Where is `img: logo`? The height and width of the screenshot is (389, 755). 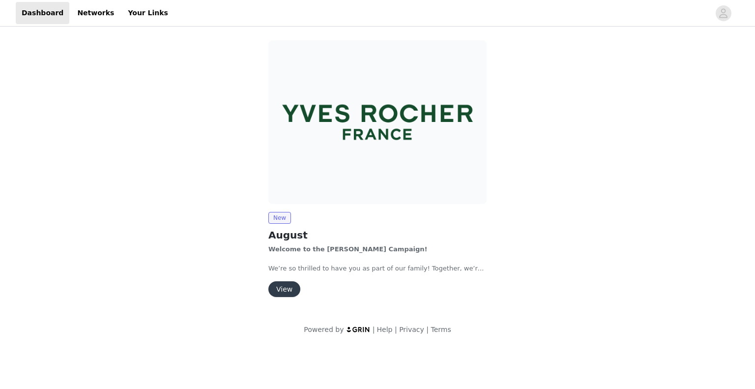
img: logo is located at coordinates (358, 329).